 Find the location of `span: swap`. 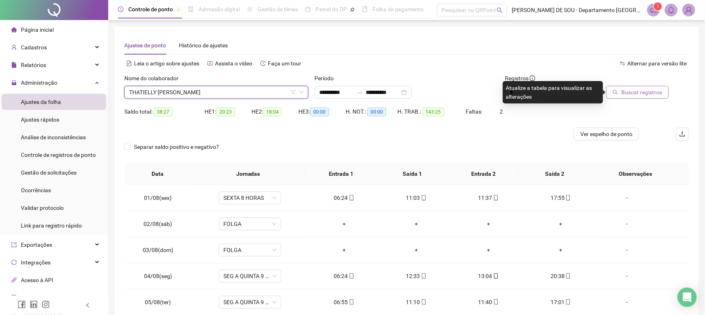

span: swap is located at coordinates (623, 63).